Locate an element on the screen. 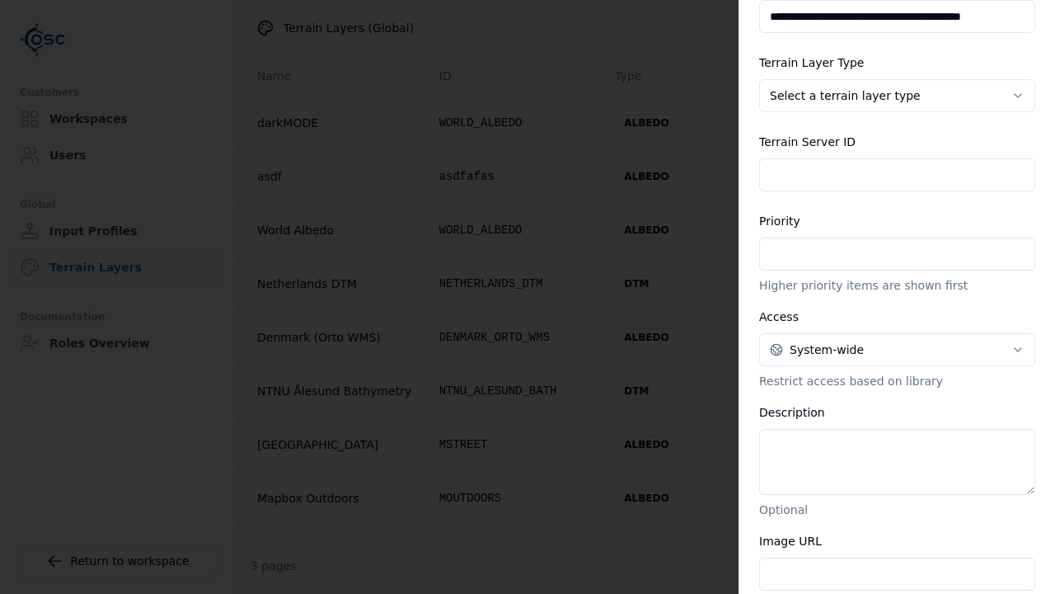 This screenshot has height=594, width=1055. label: Terrain Layer Type is located at coordinates (811, 63).